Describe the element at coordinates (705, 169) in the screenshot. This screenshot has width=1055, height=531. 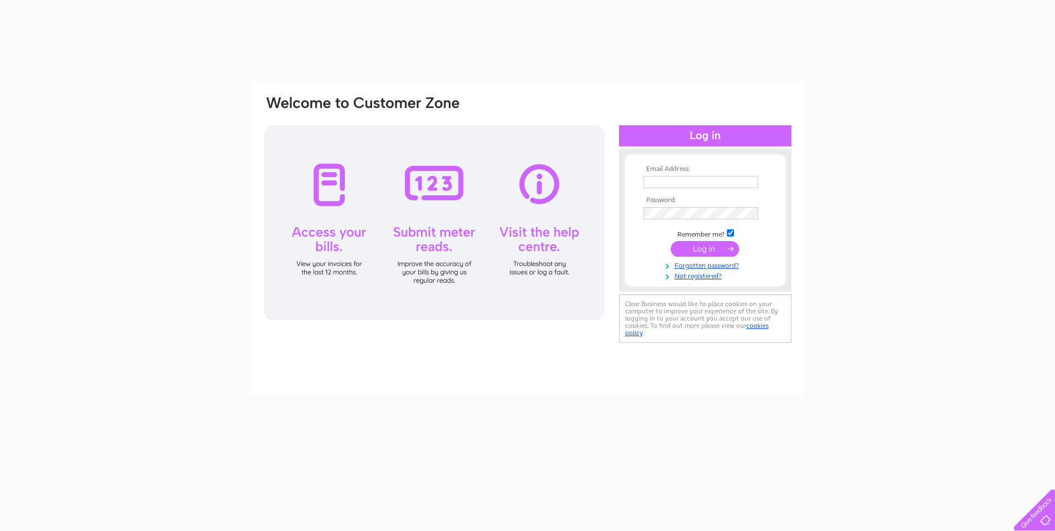
I see `th: Email Address:` at that location.